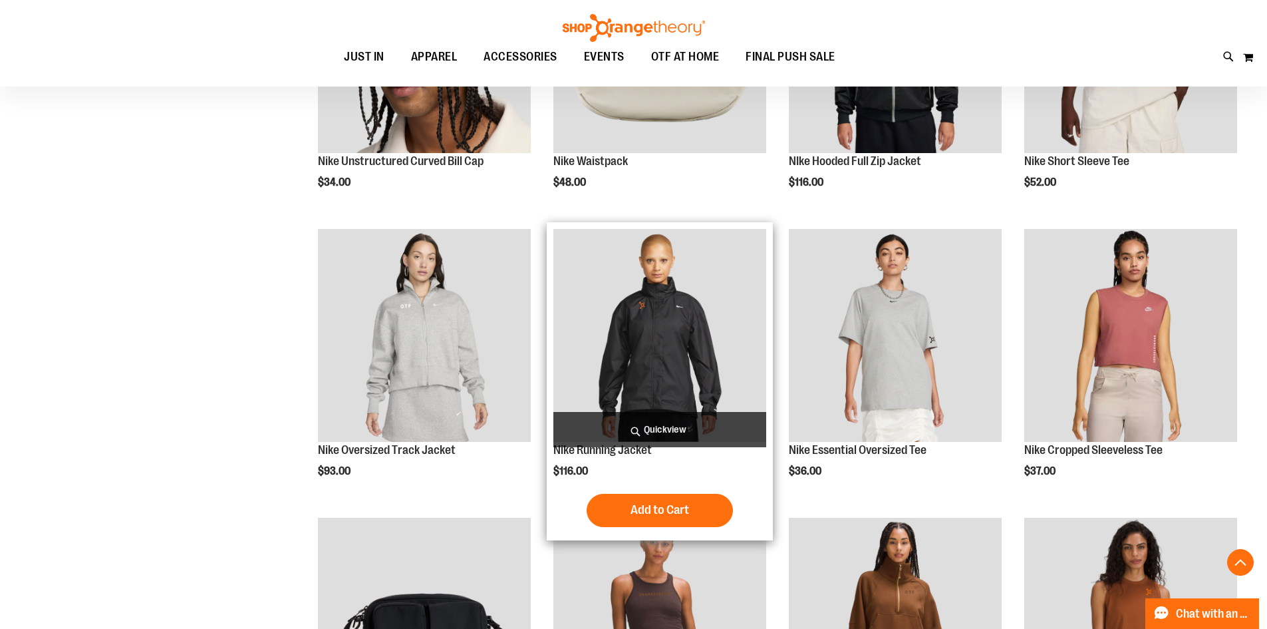 Image resolution: width=1267 pixels, height=629 pixels. What do you see at coordinates (520, 57) in the screenshot?
I see `a: ACCESSORIES` at bounding box center [520, 57].